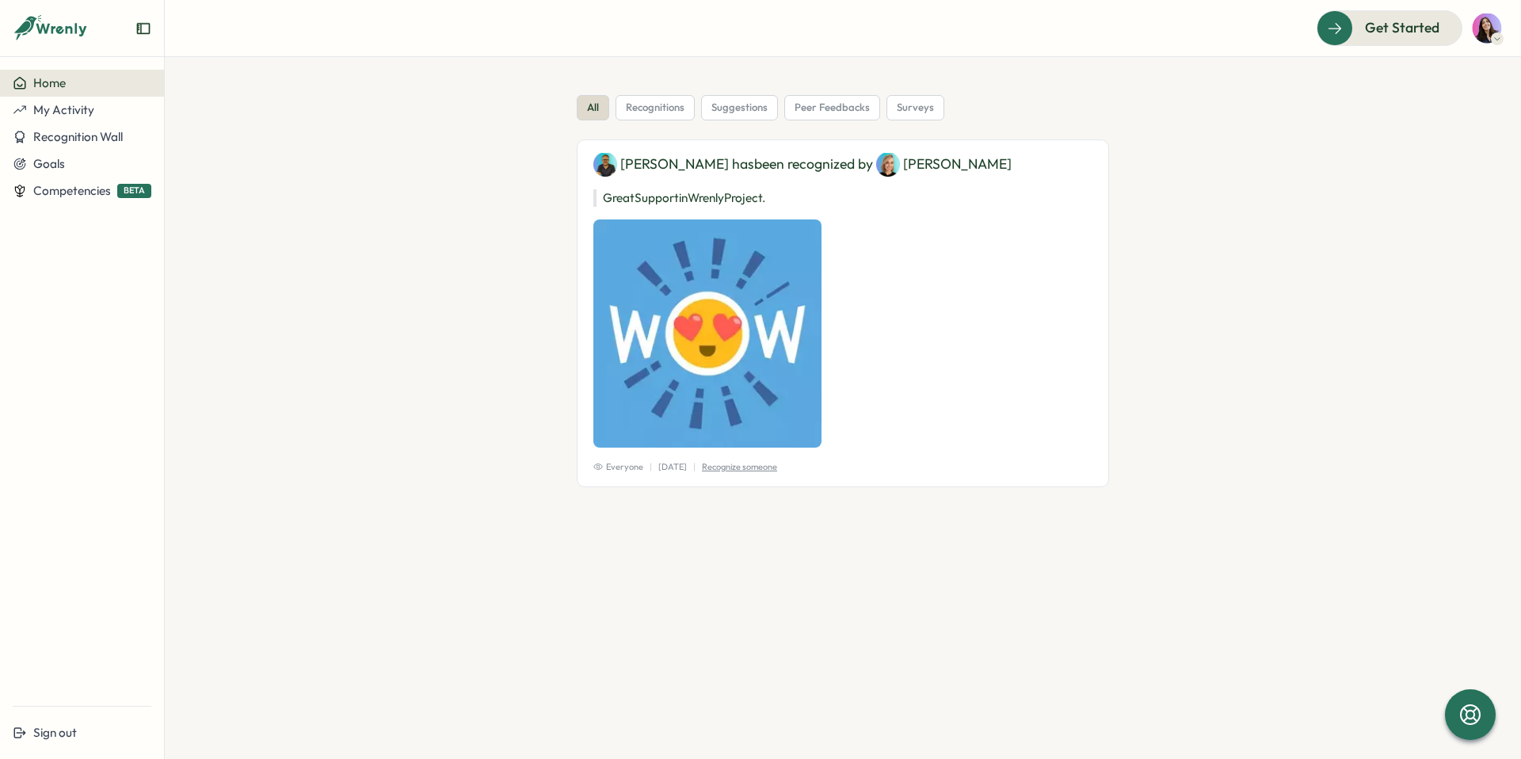  Describe the element at coordinates (708, 334) in the screenshot. I see `img: Recognition Image` at that location.